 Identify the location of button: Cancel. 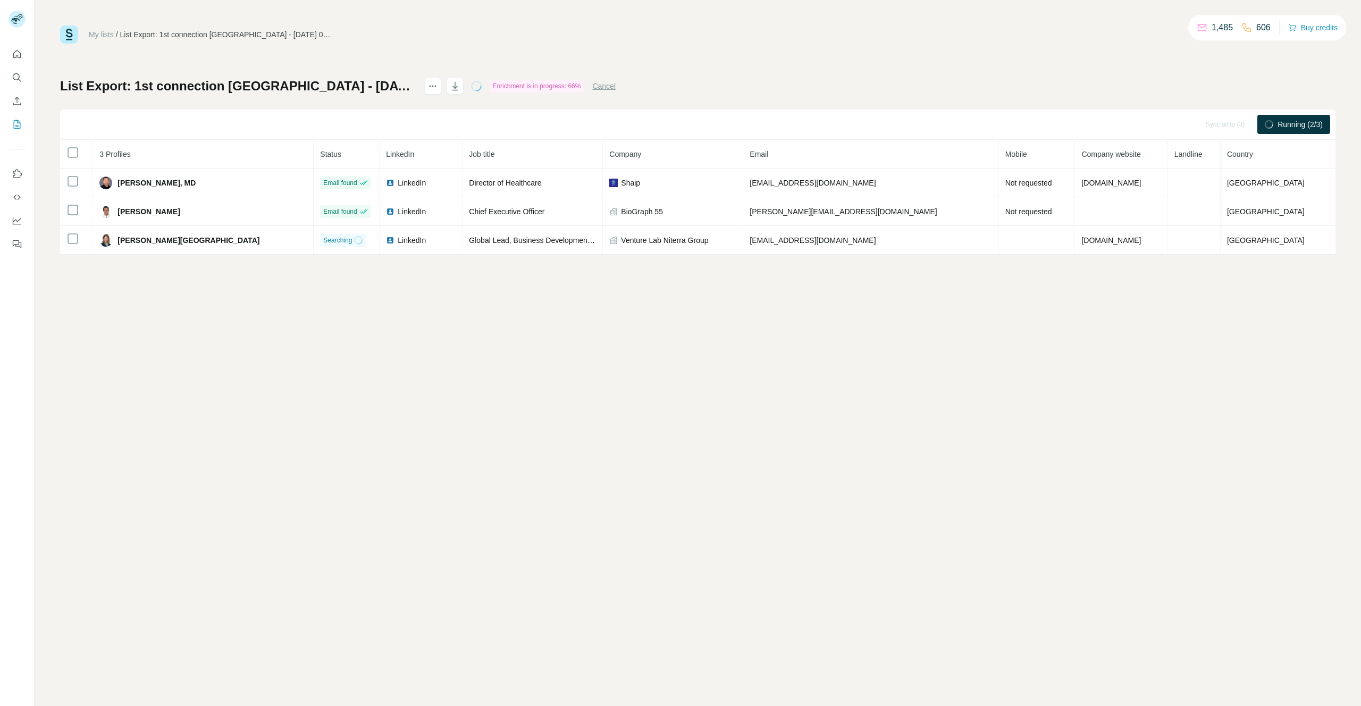
(604, 86).